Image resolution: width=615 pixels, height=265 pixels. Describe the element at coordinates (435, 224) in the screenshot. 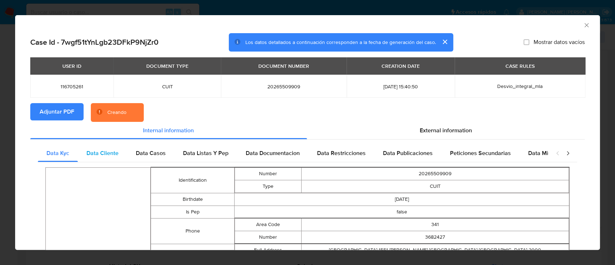

I see `td: 341` at that location.